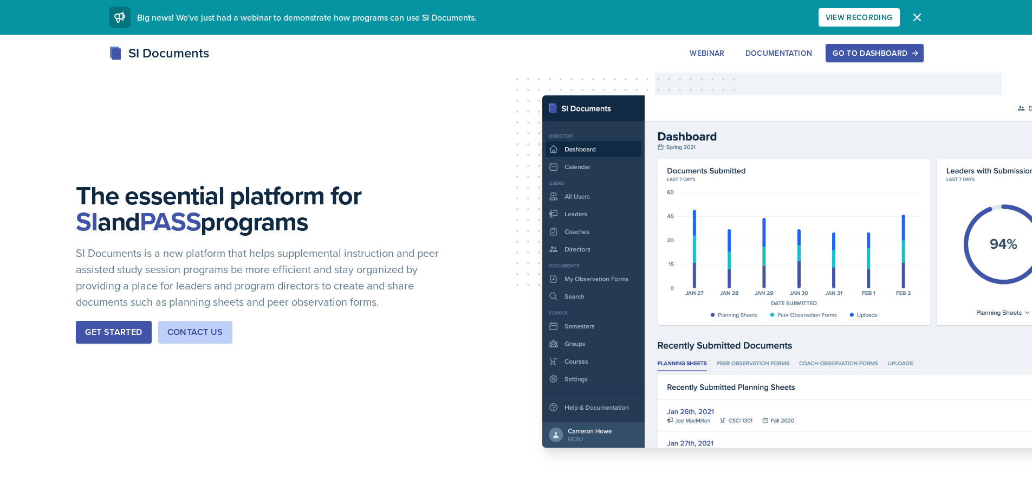 Image resolution: width=1032 pixels, height=484 pixels. I want to click on div: Contact Us, so click(195, 332).